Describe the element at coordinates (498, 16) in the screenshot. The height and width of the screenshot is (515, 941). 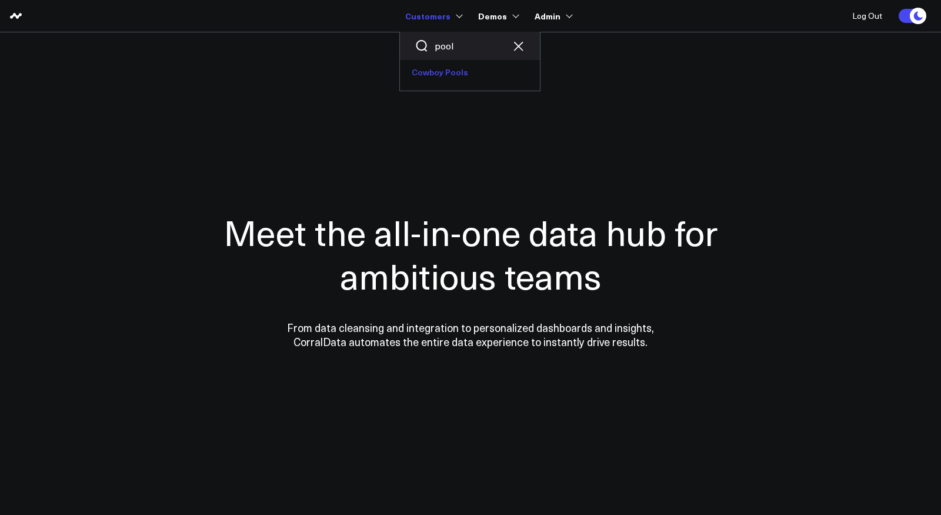
I see `a: Demos` at that location.